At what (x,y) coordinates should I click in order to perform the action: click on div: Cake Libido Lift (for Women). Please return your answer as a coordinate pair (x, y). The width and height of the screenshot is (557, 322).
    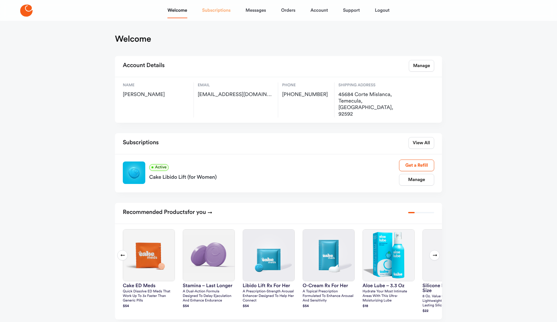
    Looking at the image, I should click on (274, 176).